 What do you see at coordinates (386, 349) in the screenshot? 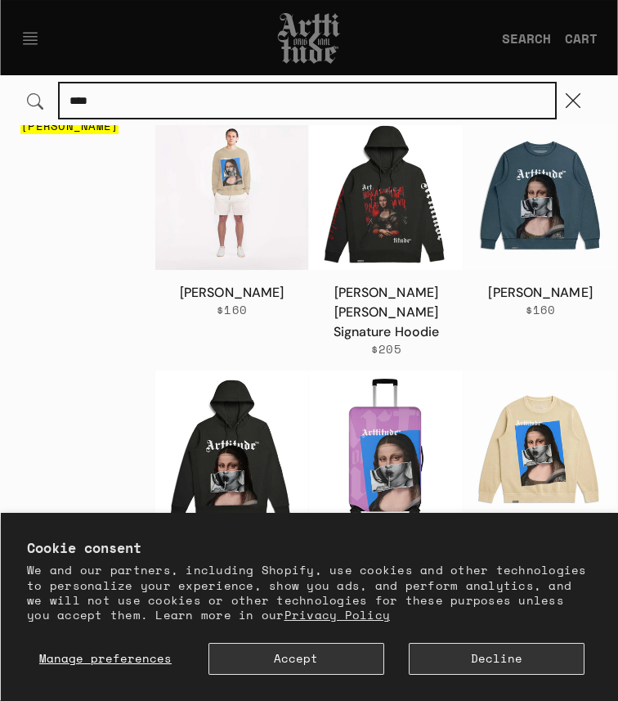
I see `span: $205` at bounding box center [386, 349].